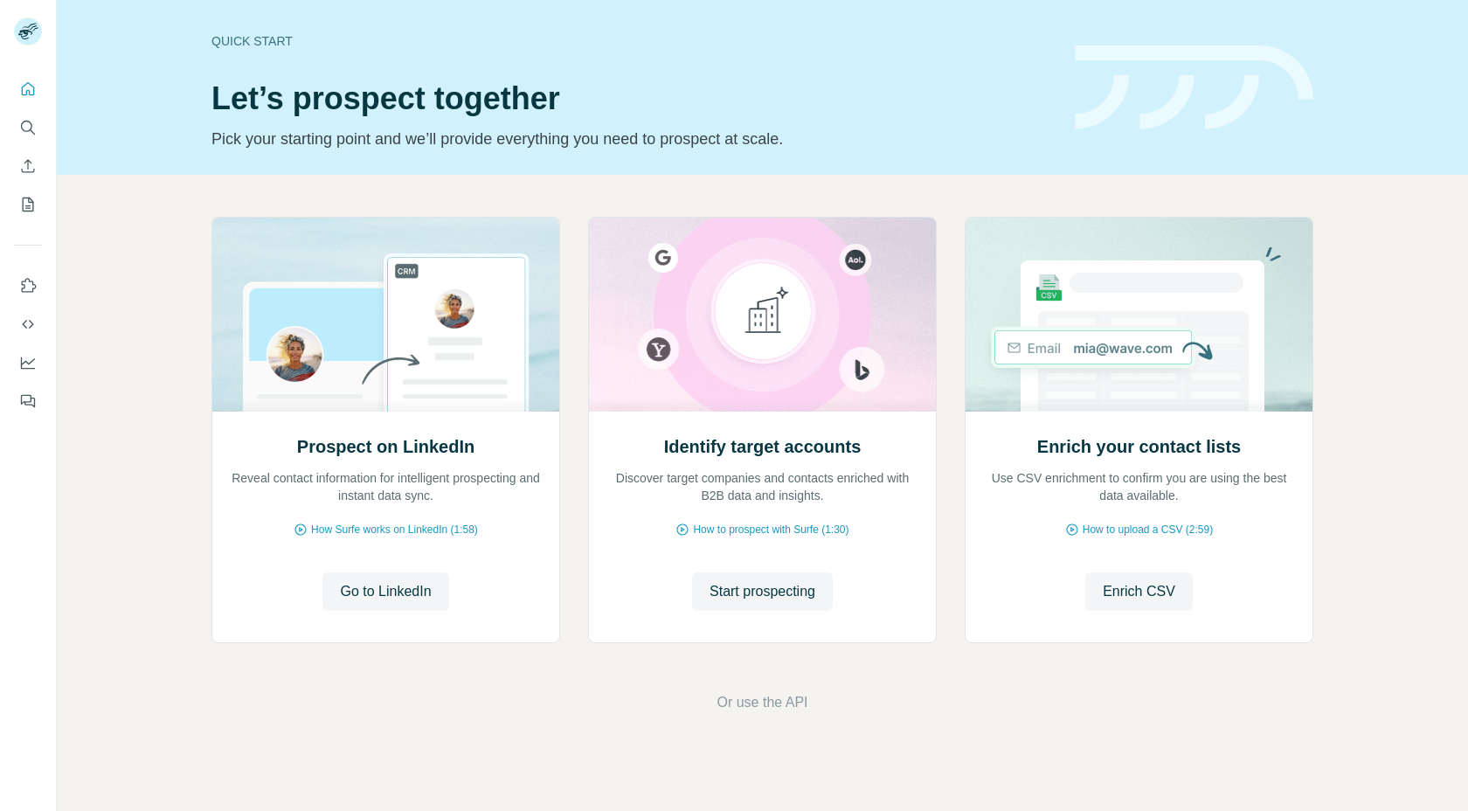 This screenshot has height=811, width=1468. What do you see at coordinates (385, 592) in the screenshot?
I see `span: Go to LinkedIn` at bounding box center [385, 592].